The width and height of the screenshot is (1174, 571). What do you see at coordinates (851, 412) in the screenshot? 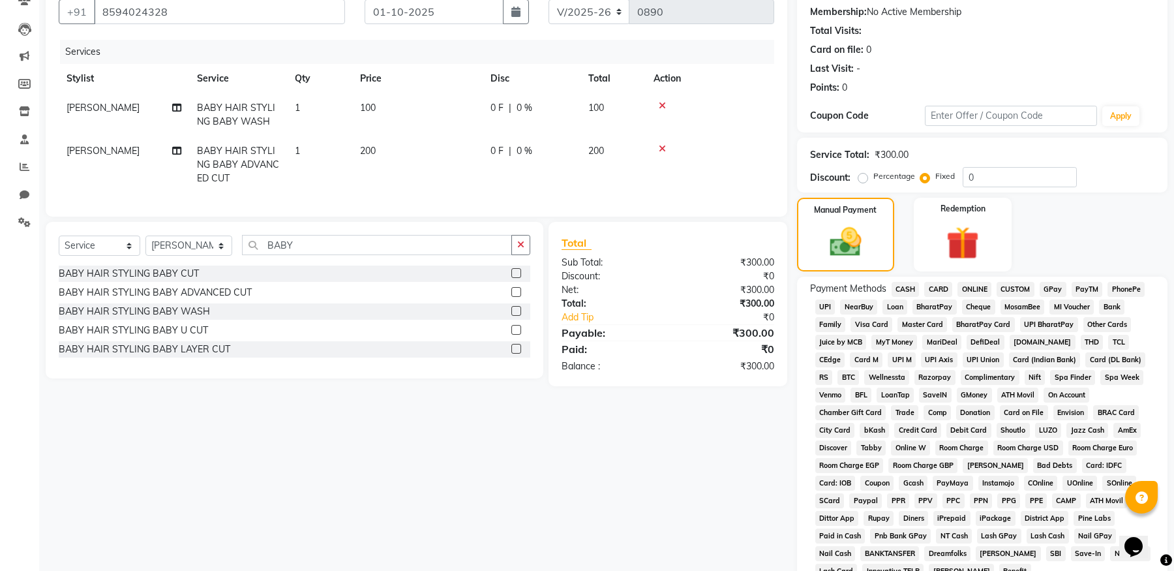
I see `span: Chamber Gift Card` at bounding box center [851, 412].